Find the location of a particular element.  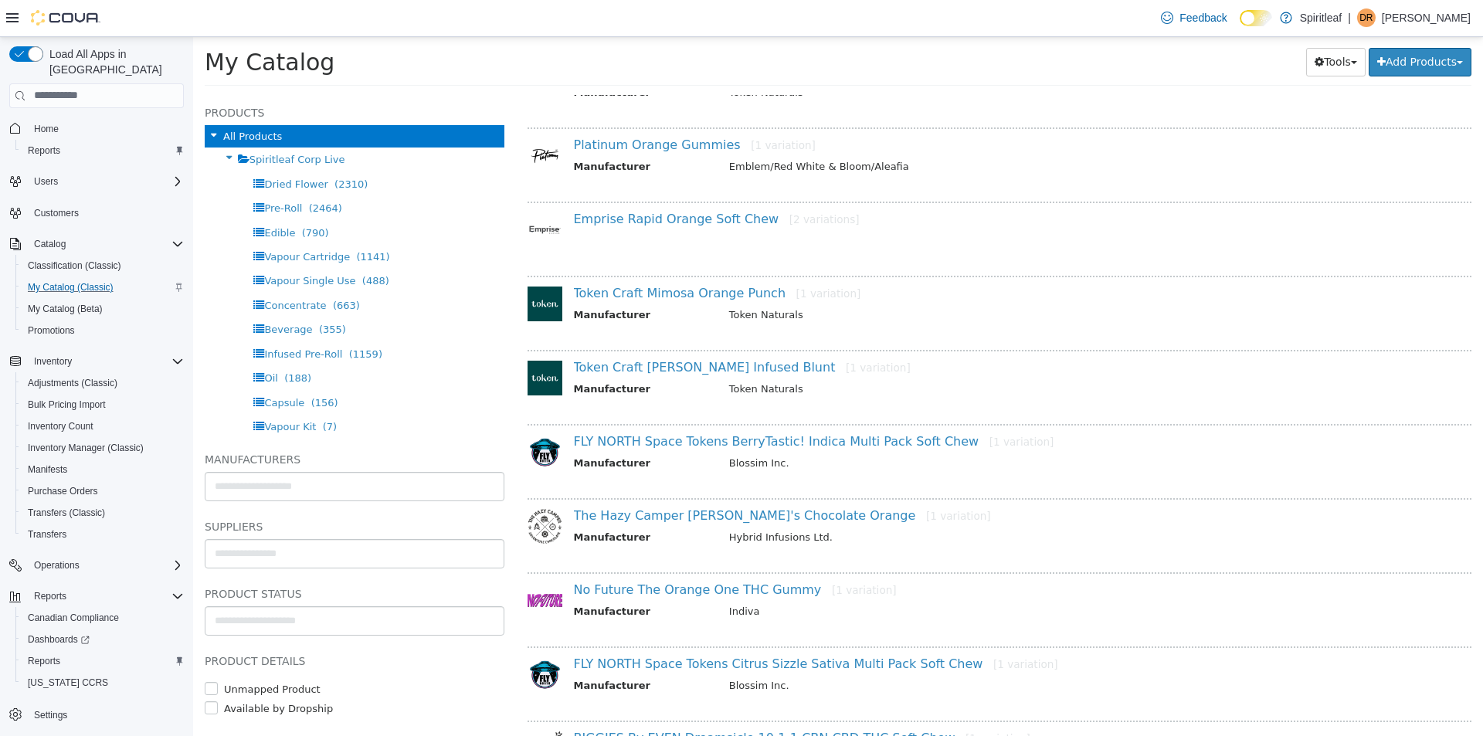

button: Settings is located at coordinates (97, 714).